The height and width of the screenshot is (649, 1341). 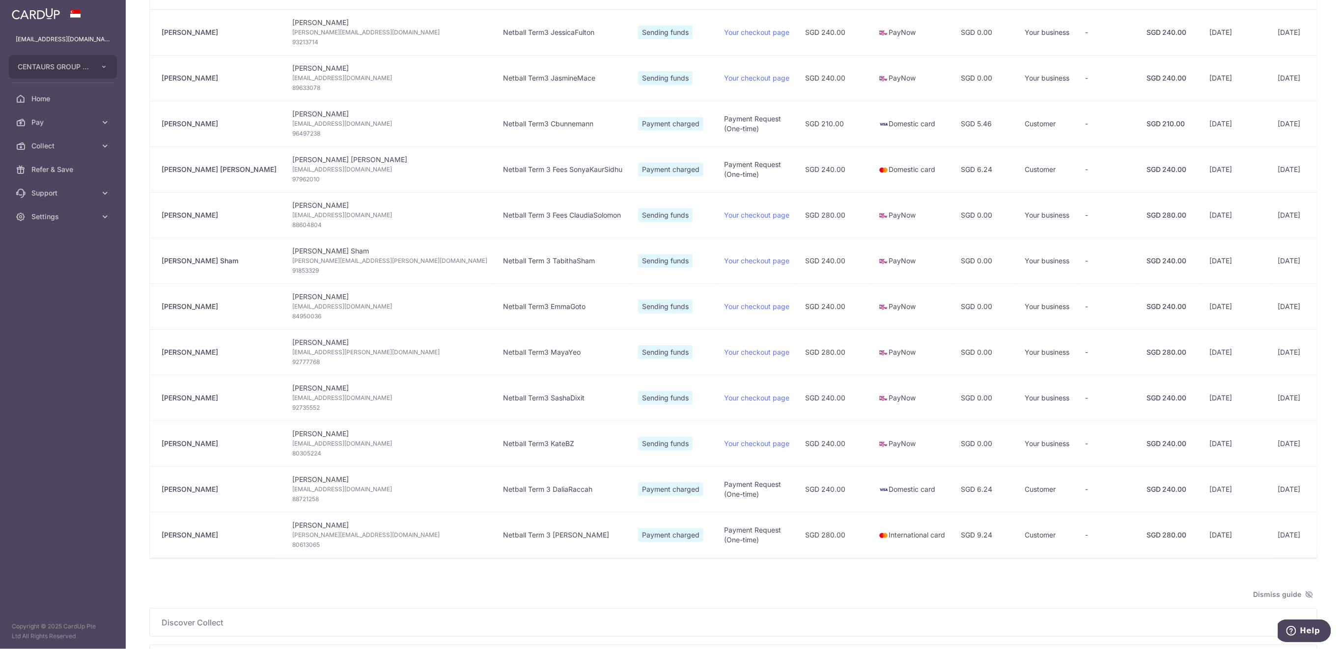 What do you see at coordinates (912, 535) in the screenshot?
I see `td: International card` at bounding box center [912, 535].